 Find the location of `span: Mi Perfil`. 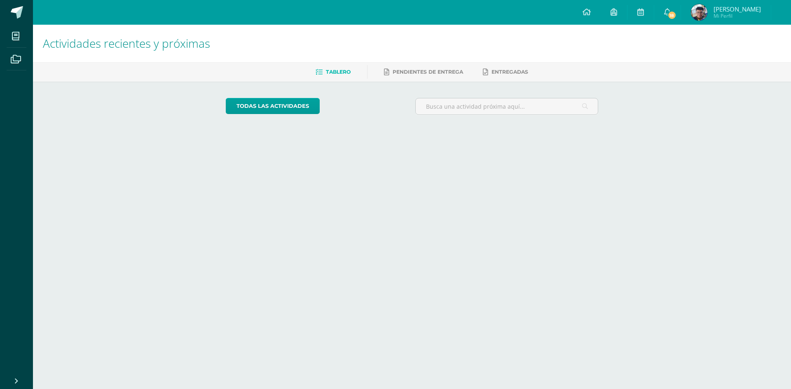

span: Mi Perfil is located at coordinates (737, 16).